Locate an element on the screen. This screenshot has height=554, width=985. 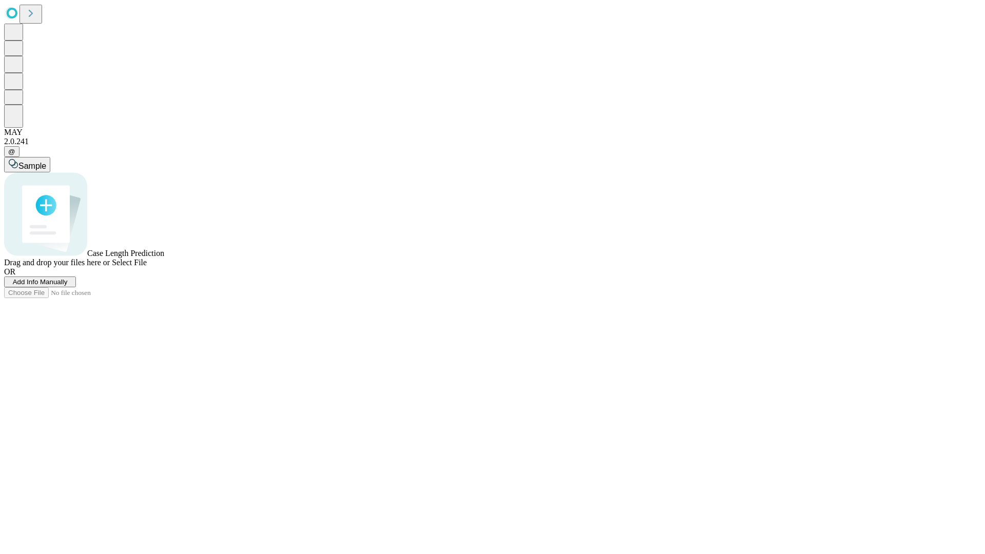
span: OR is located at coordinates (10, 271).